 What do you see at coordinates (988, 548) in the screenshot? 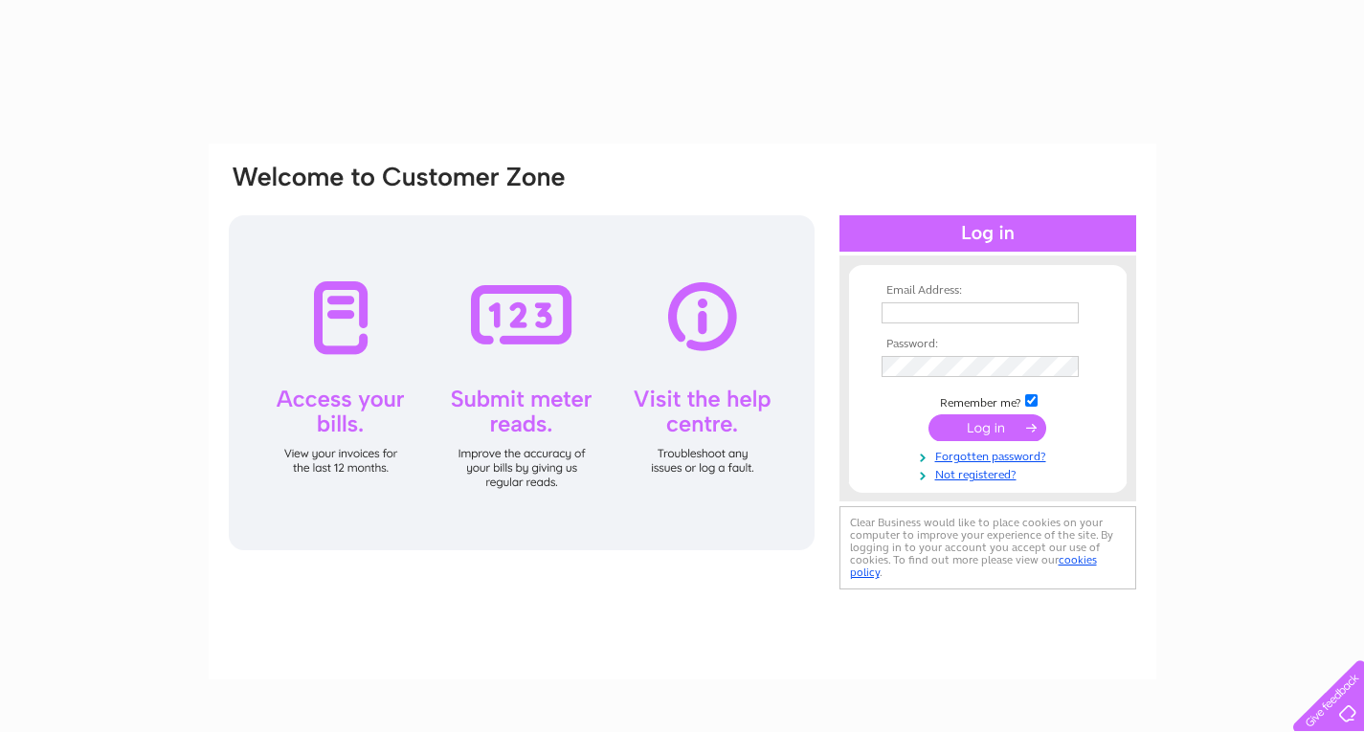
I see `div: Clear Business would like to place cookies on your computer to improve your experience of the sit...` at bounding box center [988, 548].